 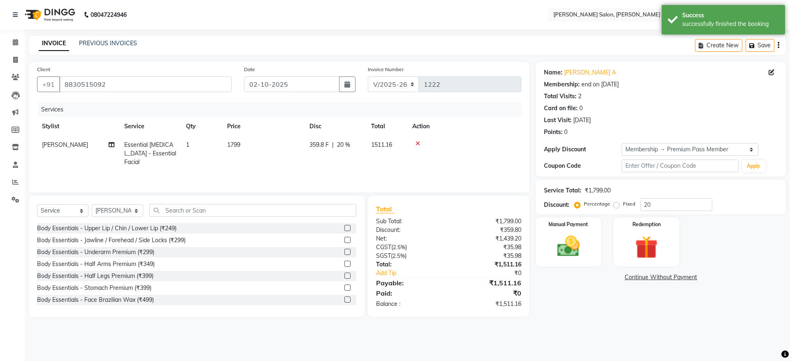 I want to click on div: Card on file:, so click(x=561, y=108).